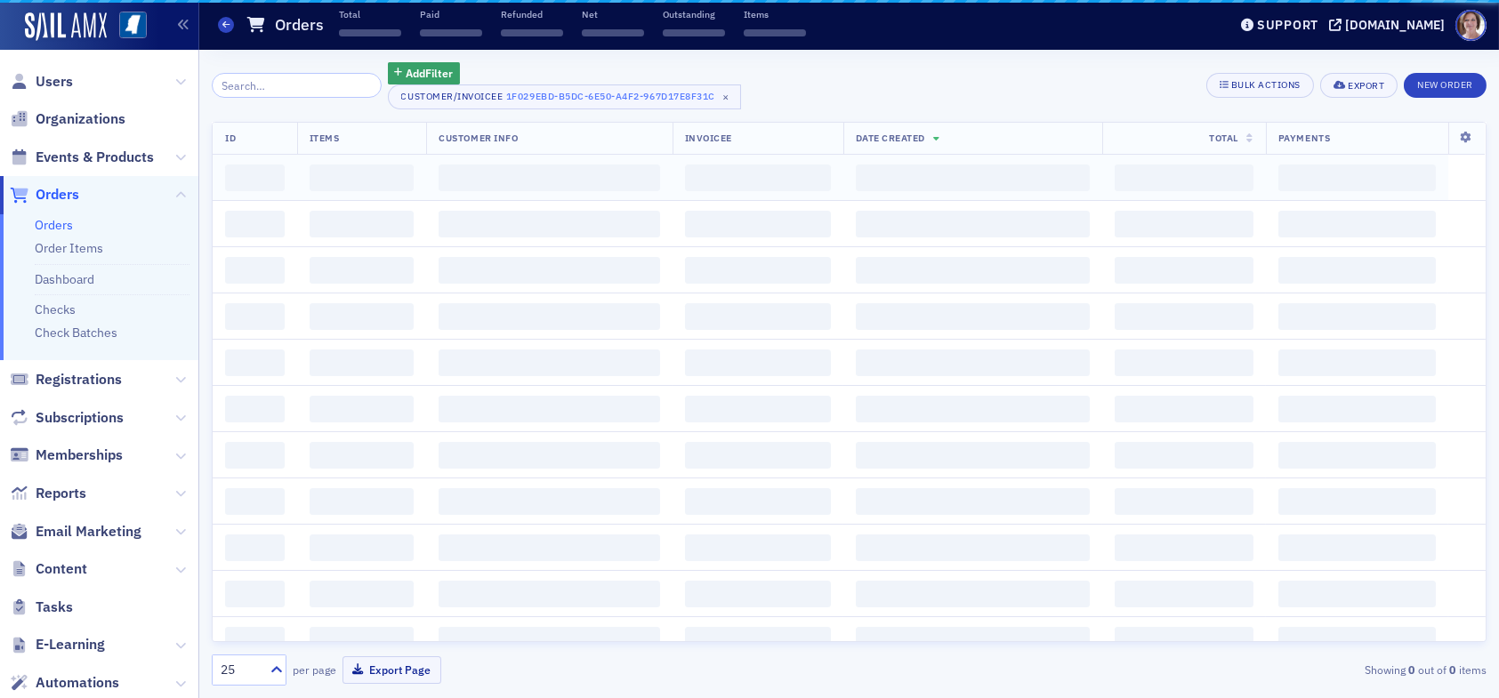 This screenshot has height=698, width=1499. I want to click on div: Export, so click(1365, 85).